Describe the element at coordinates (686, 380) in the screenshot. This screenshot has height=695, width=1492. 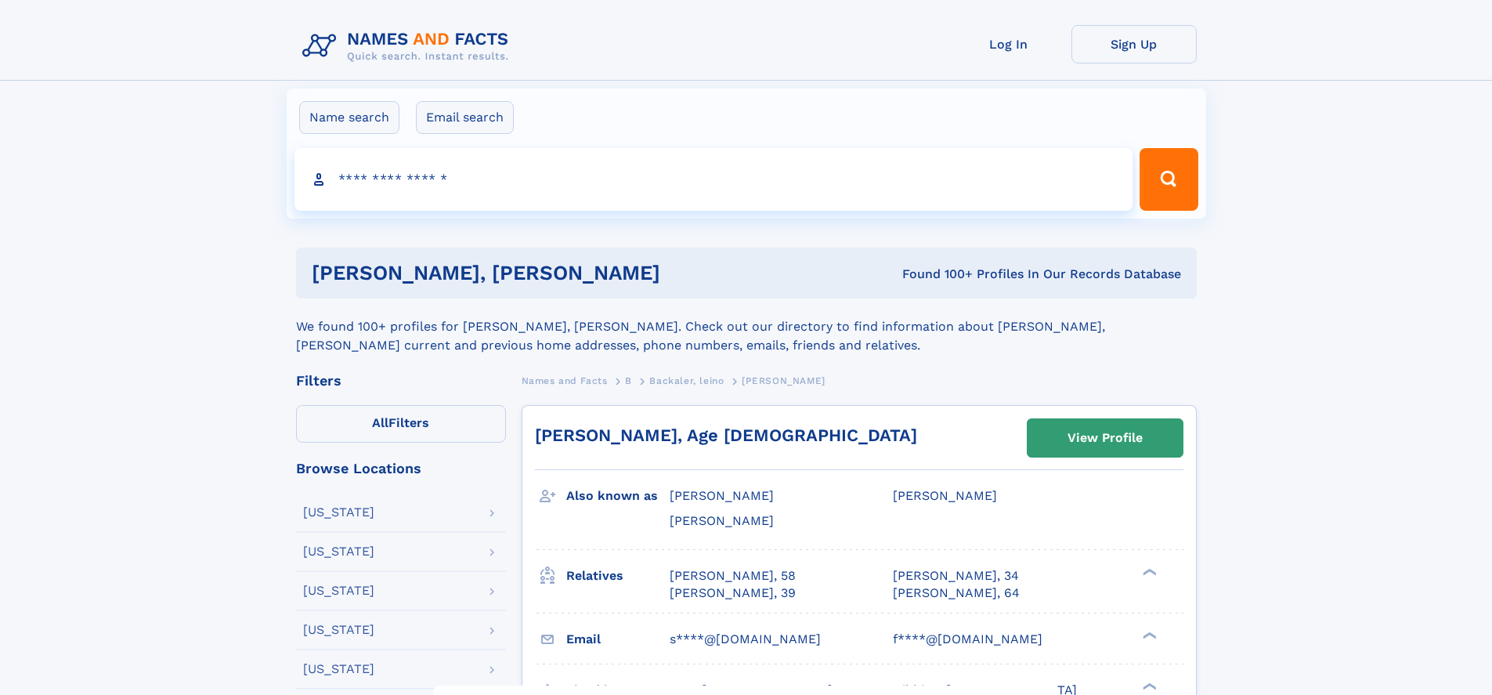
I see `a: Backaler, leino` at that location.